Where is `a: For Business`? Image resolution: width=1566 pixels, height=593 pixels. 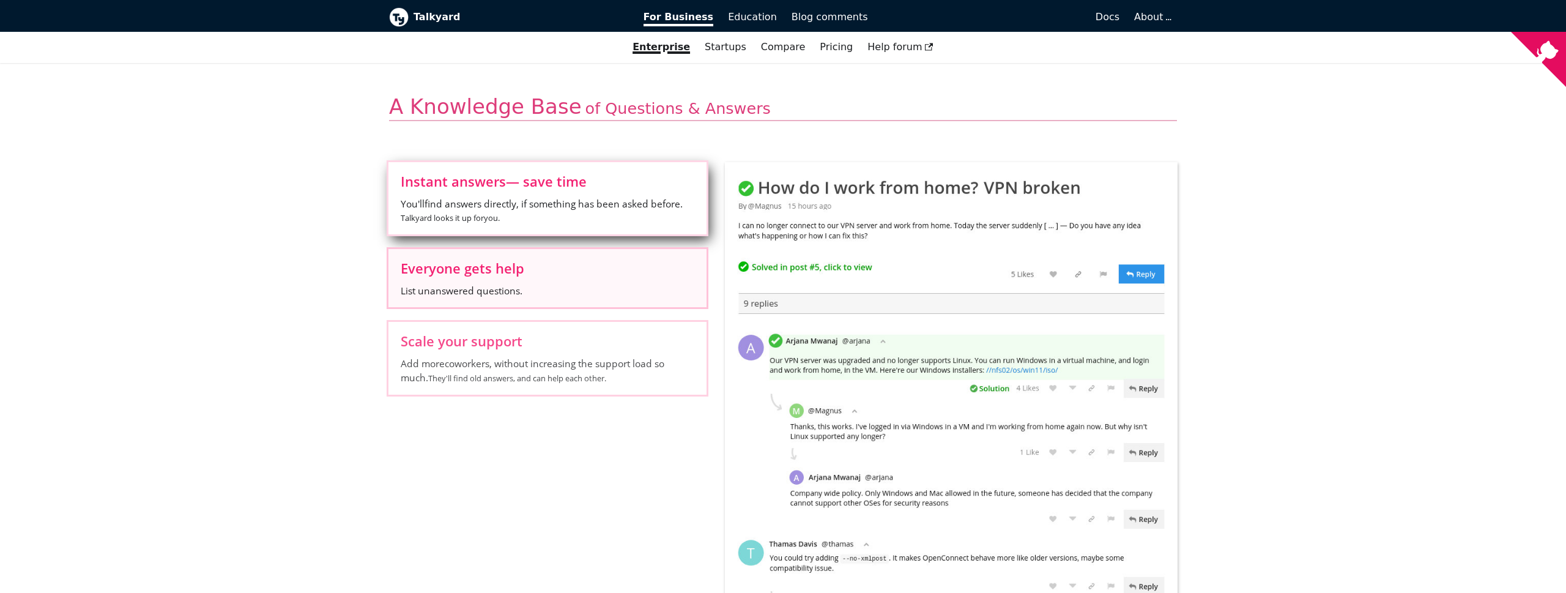
a: For Business is located at coordinates (678, 17).